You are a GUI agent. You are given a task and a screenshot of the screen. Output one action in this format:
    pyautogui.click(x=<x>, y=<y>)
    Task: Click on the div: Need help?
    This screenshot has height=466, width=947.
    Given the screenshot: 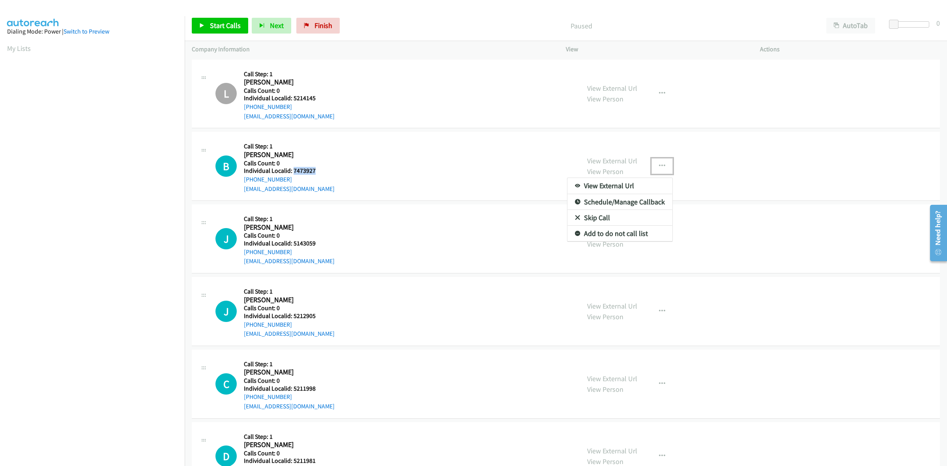 What is the action you would take?
    pyautogui.click(x=14, y=26)
    